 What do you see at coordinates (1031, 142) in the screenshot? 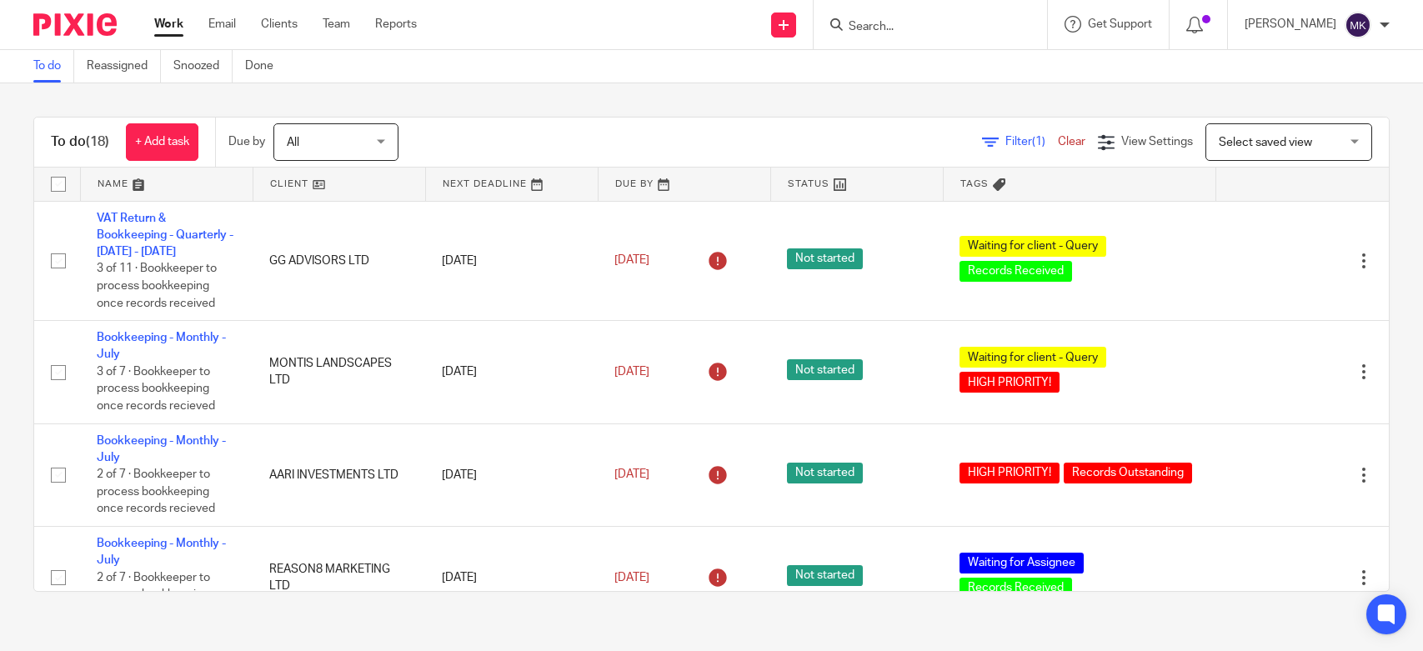
I see `span: Filter` at bounding box center [1031, 142].